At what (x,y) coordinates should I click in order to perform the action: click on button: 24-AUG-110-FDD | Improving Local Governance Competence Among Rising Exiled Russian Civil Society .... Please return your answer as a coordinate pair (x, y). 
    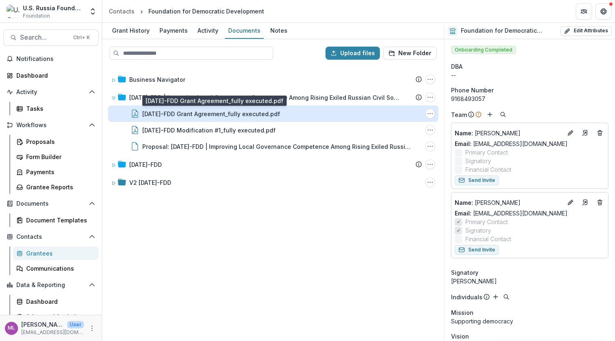
    Looking at the image, I should click on (430, 97).